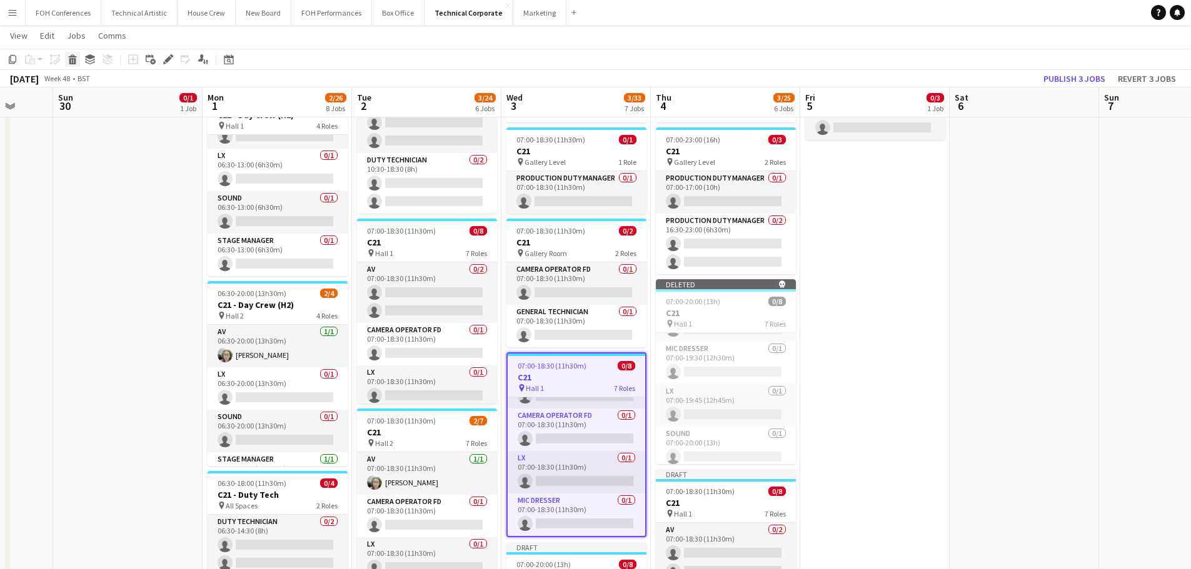  I want to click on span: 4, so click(662, 106).